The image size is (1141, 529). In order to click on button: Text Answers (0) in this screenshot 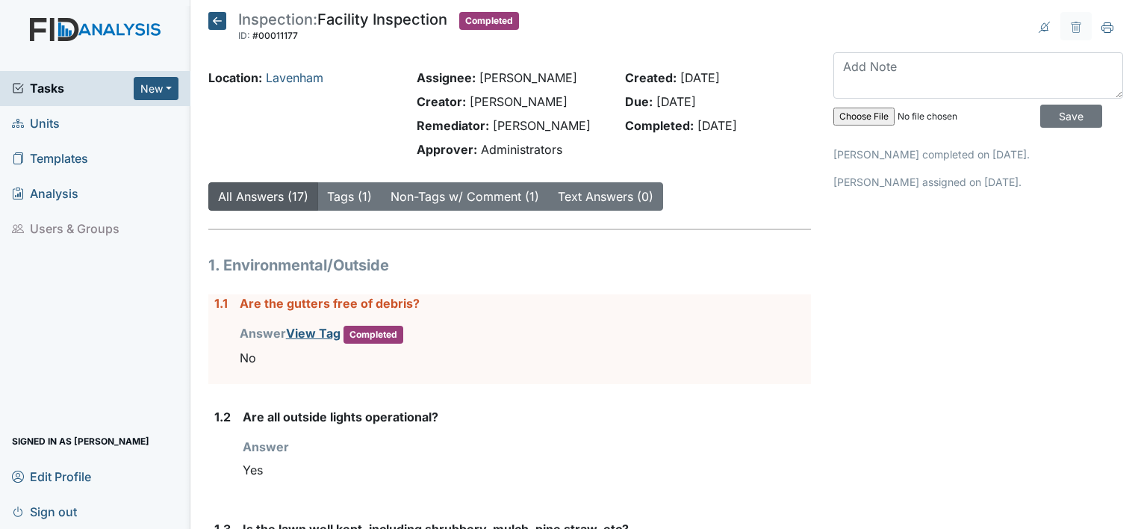, I will do `click(605, 196)`.